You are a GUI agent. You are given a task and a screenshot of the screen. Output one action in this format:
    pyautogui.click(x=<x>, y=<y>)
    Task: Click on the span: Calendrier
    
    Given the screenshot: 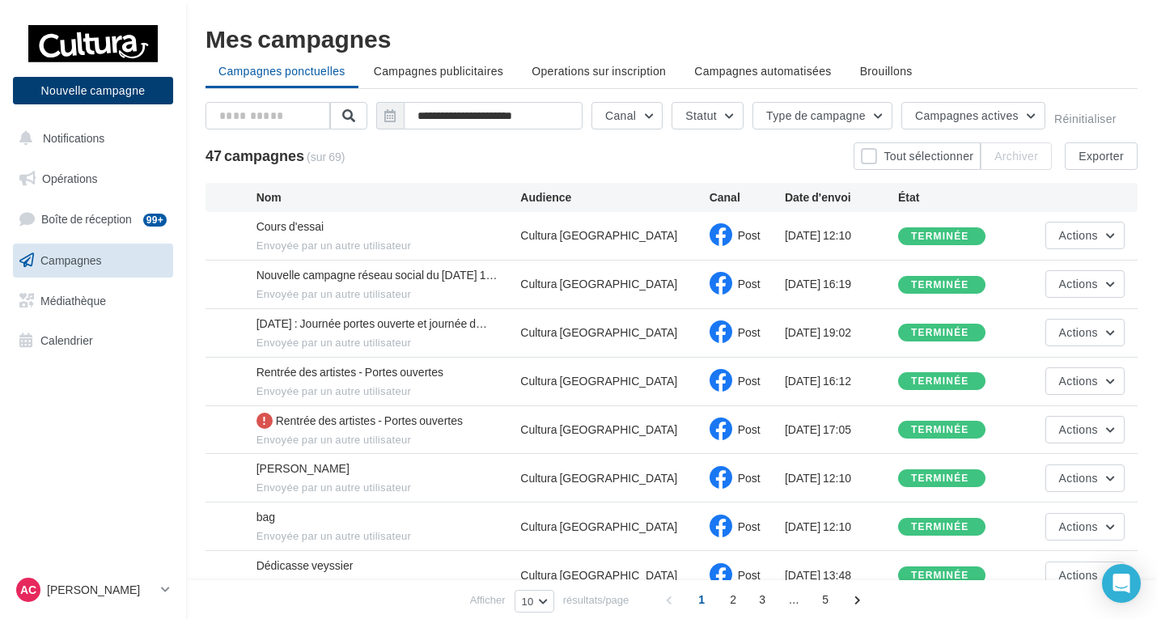 What is the action you would take?
    pyautogui.click(x=66, y=340)
    